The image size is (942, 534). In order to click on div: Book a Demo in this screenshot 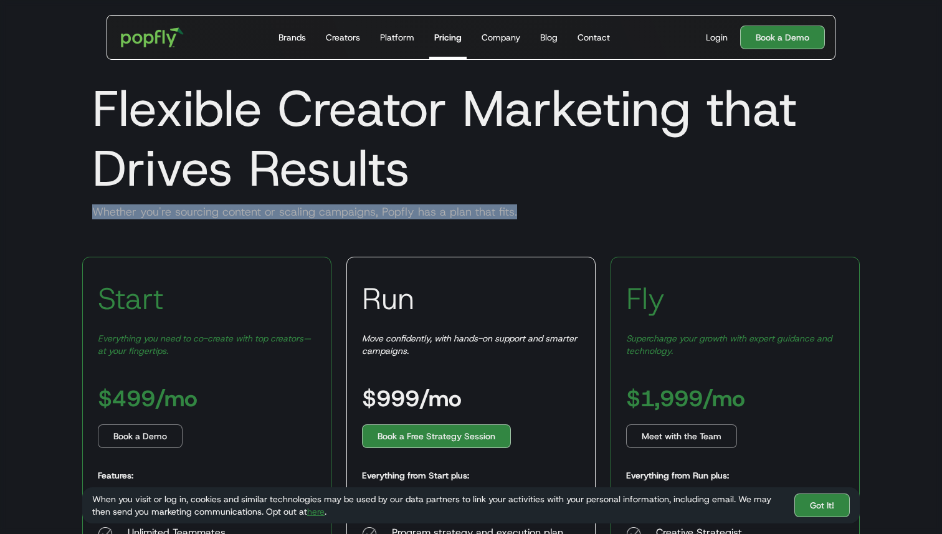, I will do `click(140, 436)`.